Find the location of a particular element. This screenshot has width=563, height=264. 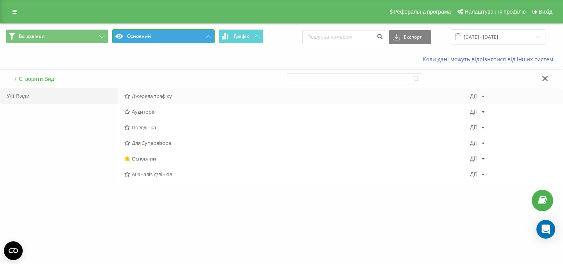

span: Налаштування профілю is located at coordinates (495, 12).